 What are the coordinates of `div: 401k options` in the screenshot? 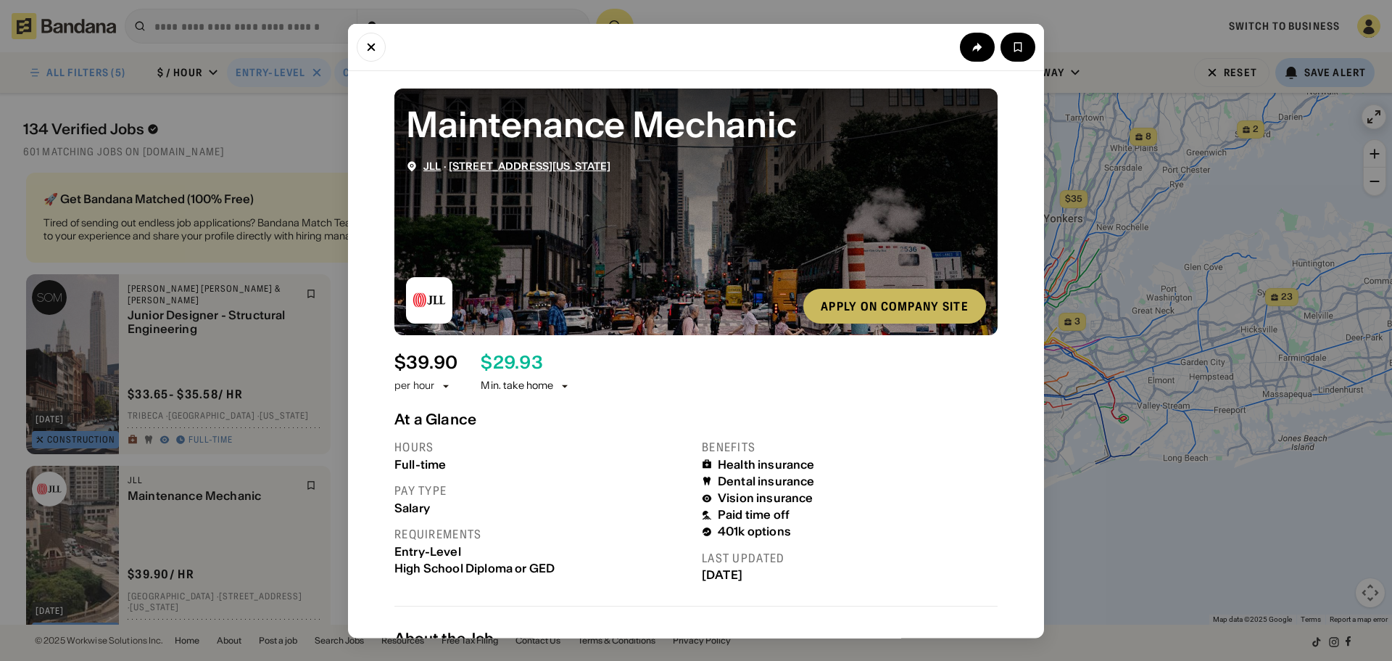 It's located at (754, 531).